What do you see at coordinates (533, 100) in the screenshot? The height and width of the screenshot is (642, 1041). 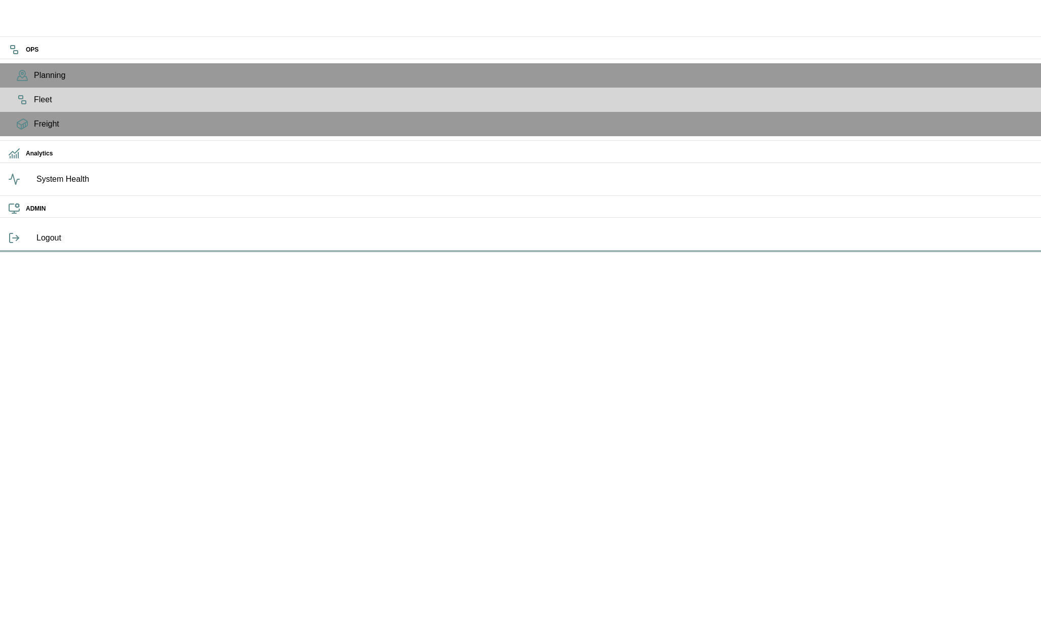 I see `span: Fleet` at bounding box center [533, 100].